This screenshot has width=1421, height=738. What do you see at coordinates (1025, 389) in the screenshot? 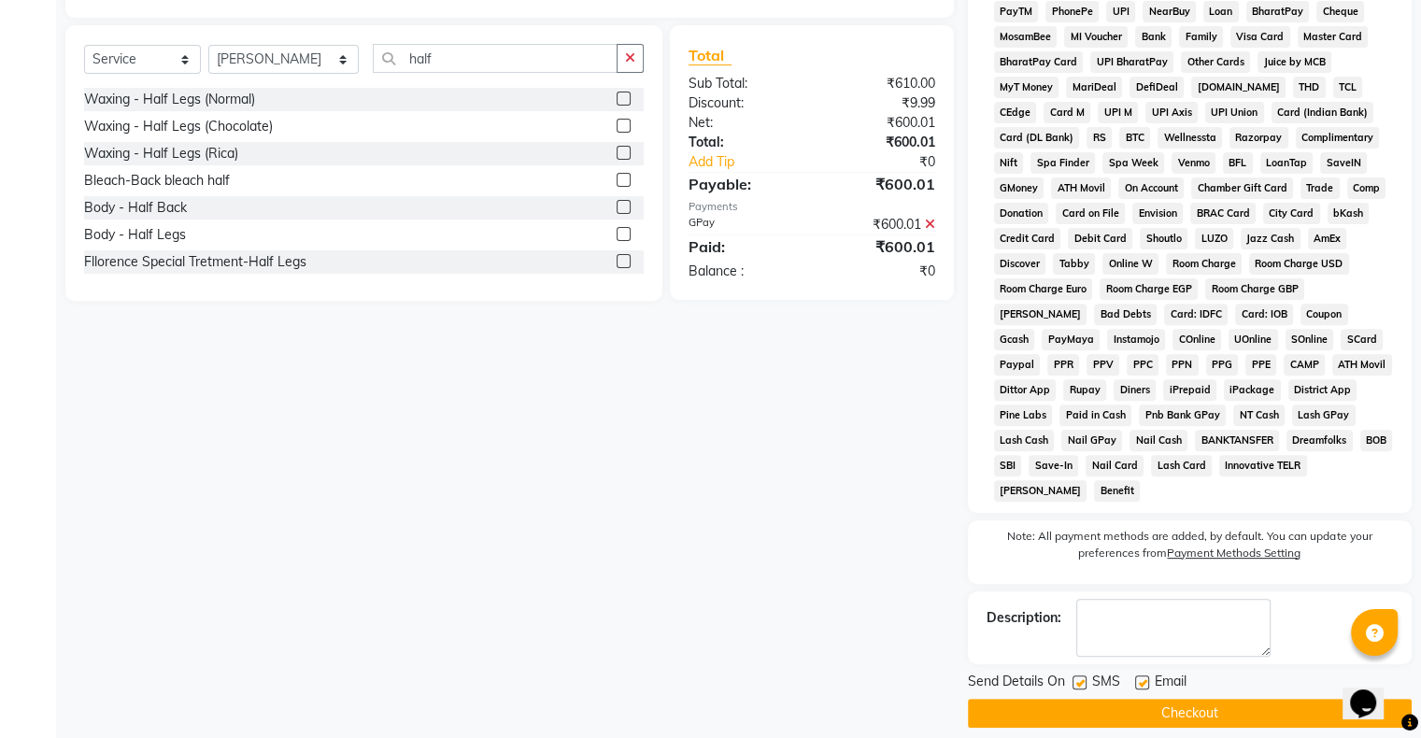
I see `span: Dittor App` at bounding box center [1025, 389].